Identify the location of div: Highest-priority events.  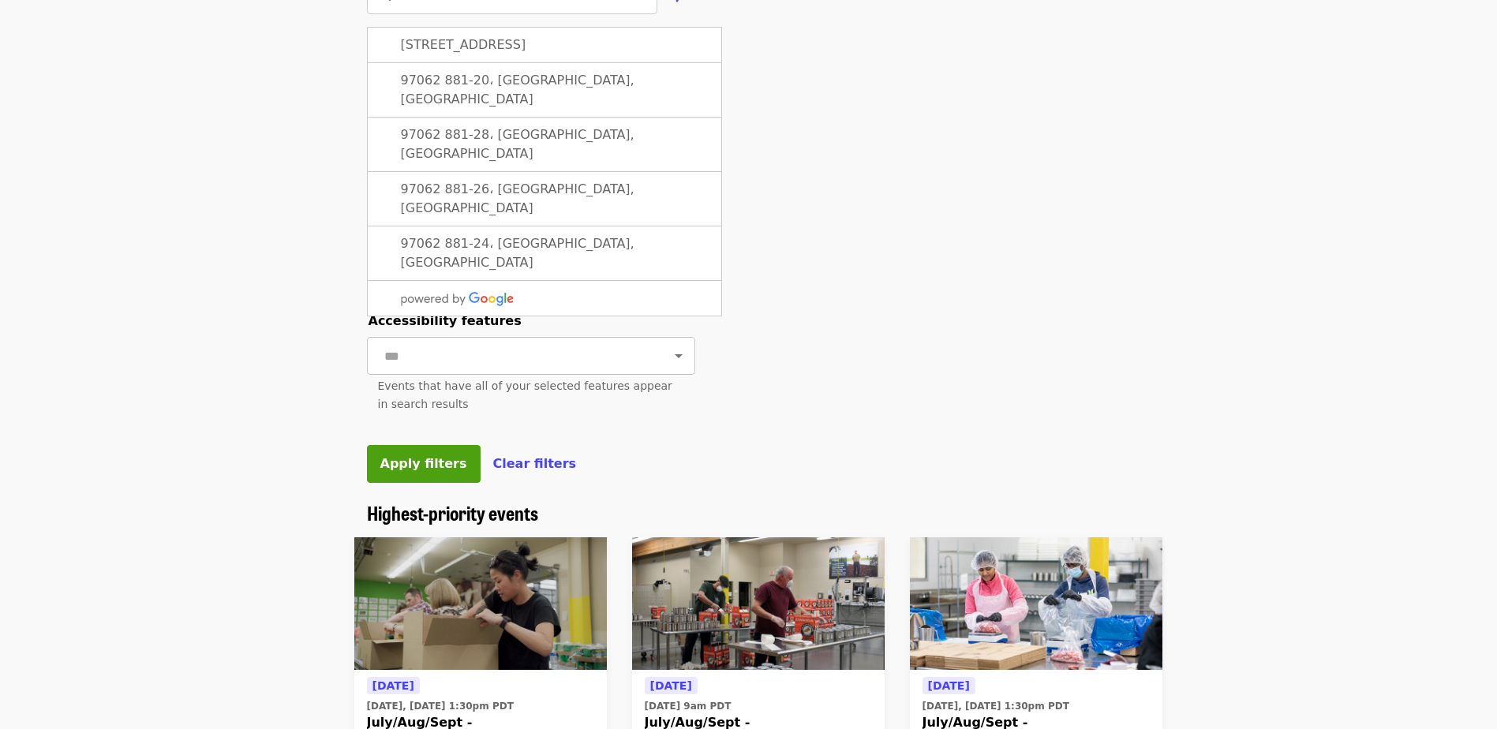
(749, 513).